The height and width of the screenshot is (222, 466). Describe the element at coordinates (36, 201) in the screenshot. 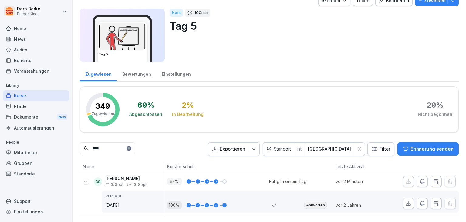

I see `div: Support` at that location.